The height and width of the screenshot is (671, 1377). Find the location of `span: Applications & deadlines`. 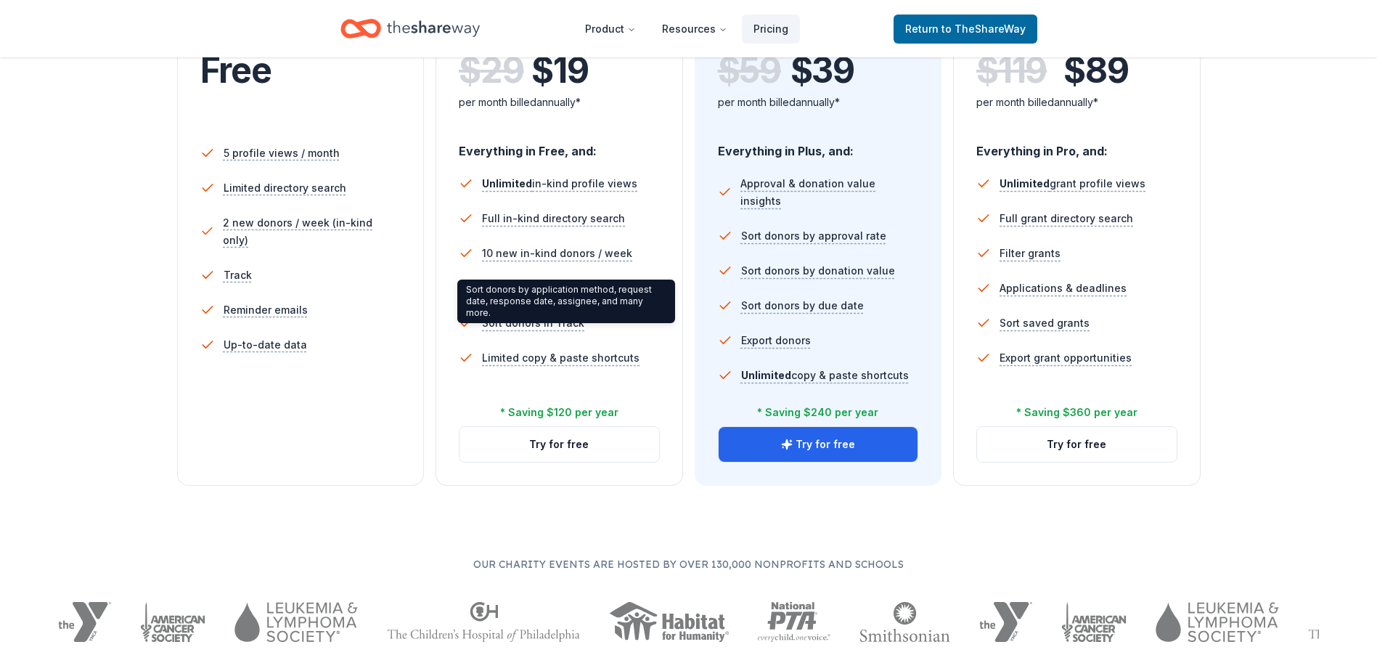

span: Applications & deadlines is located at coordinates (1062, 288).